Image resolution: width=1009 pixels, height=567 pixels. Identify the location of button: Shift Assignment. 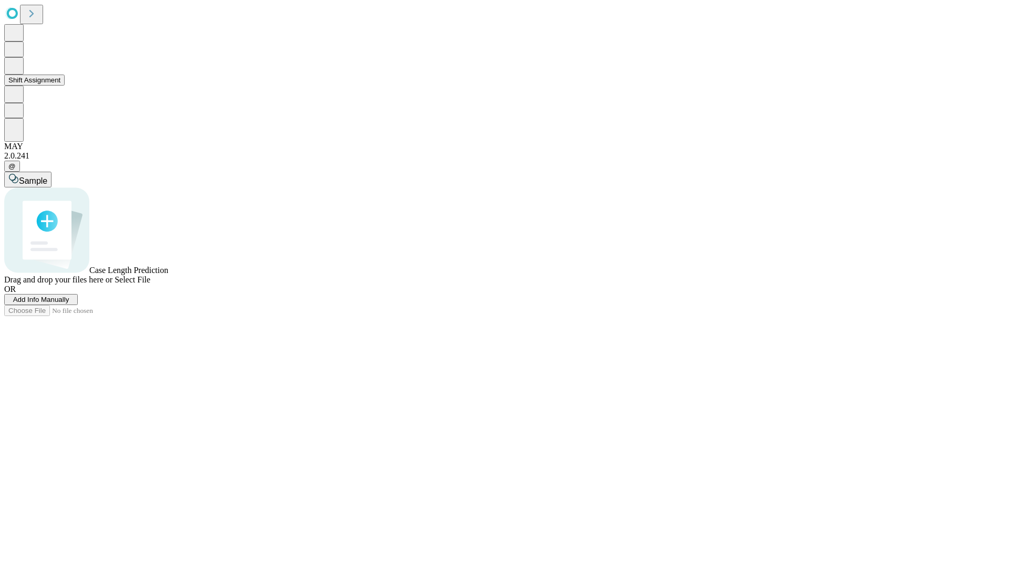
(34, 80).